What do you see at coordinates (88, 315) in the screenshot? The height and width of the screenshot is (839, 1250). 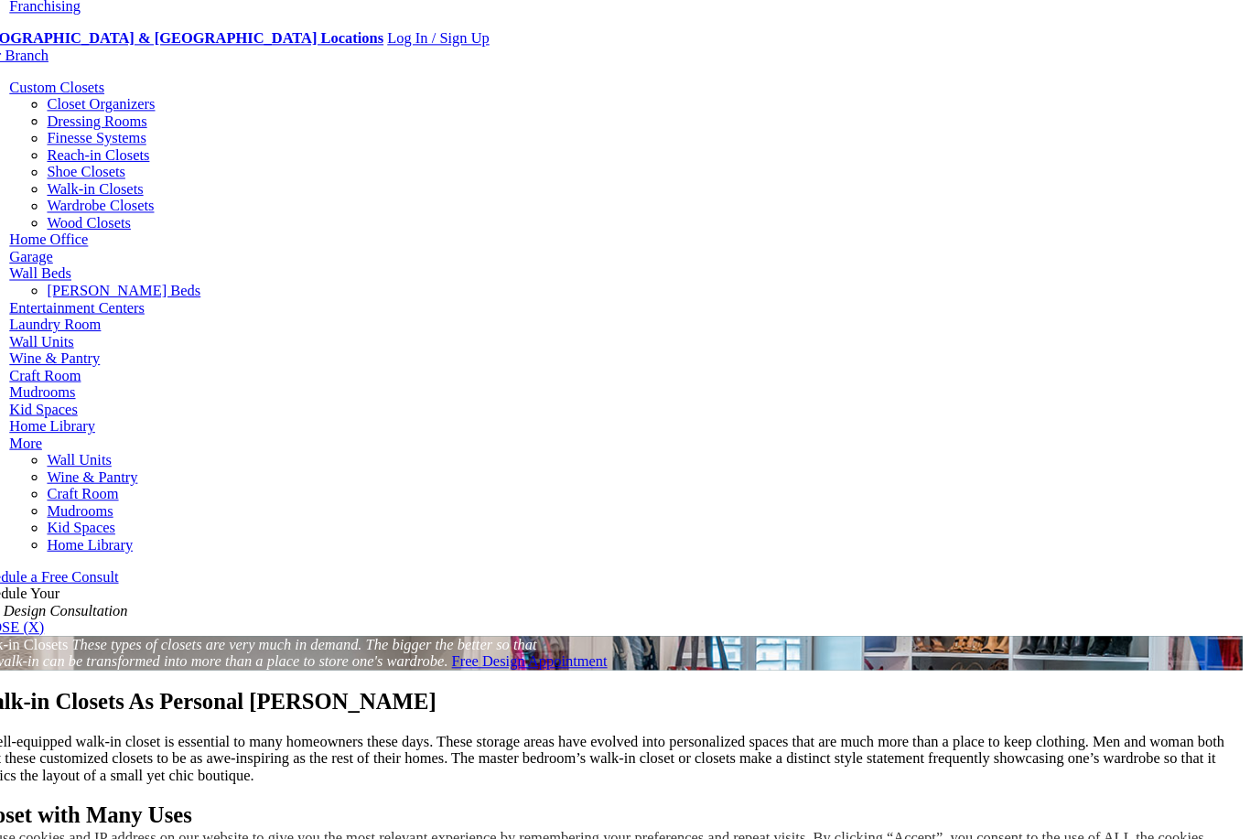 I see `a: Laundry Room` at bounding box center [88, 315].